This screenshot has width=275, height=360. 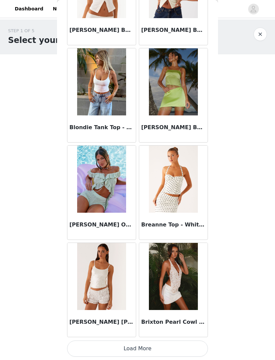 What do you see at coordinates (101, 82) in the screenshot?
I see `img: Blondie Tank Top - White` at bounding box center [101, 82].